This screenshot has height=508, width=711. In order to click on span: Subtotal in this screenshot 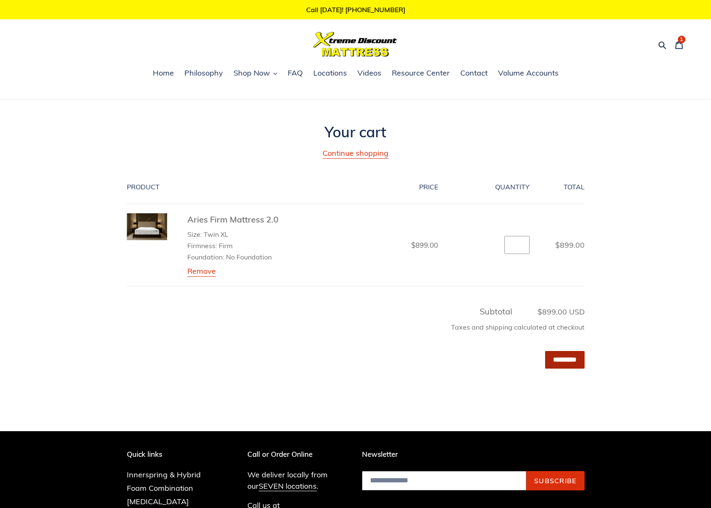, I will do `click(496, 311)`.